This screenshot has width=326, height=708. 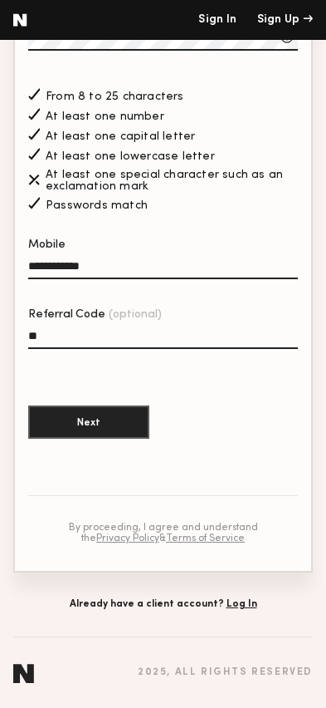 I want to click on a: Log In, so click(x=242, y=604).